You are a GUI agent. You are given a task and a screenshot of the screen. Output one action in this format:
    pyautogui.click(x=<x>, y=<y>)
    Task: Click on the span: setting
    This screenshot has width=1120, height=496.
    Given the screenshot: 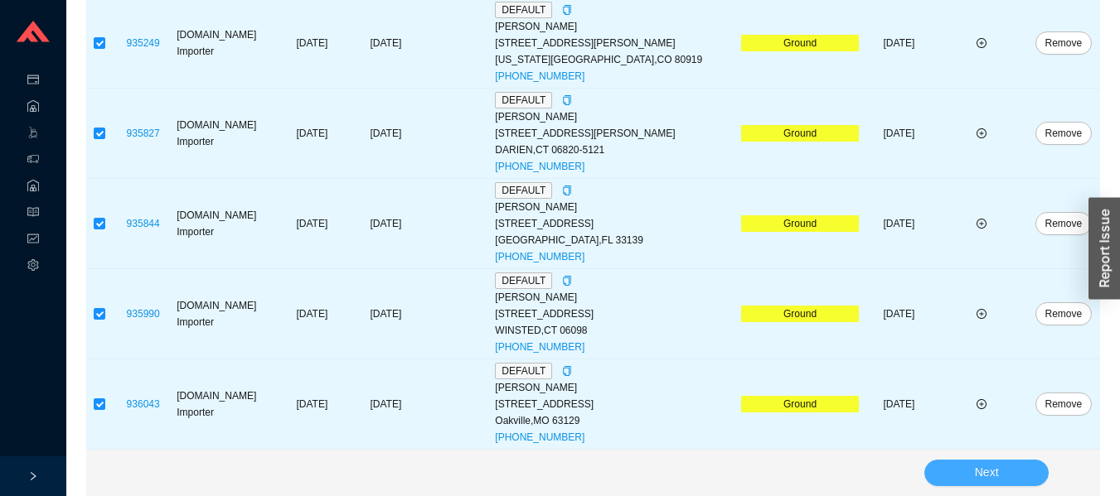 What is the action you would take?
    pyautogui.click(x=33, y=267)
    